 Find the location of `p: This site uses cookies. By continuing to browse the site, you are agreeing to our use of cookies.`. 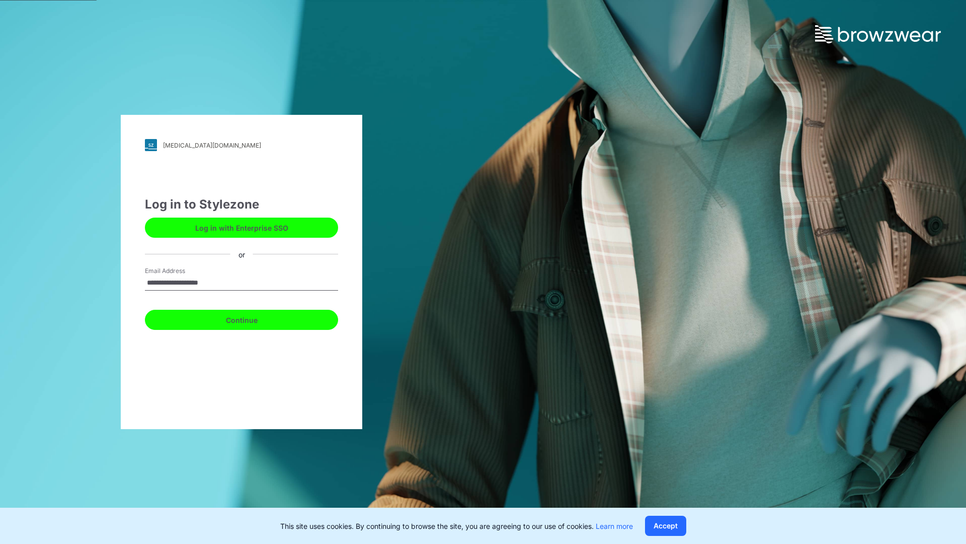

p: This site uses cookies. By continuing to browse the site, you are agreeing to our use of cookies. is located at coordinates (456, 525).